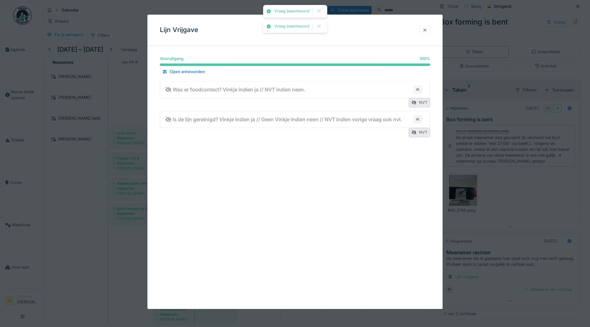 Image resolution: width=590 pixels, height=327 pixels. Describe the element at coordinates (295, 90) in the screenshot. I see `summary: Was er foodcontact? Vinkje indien ja // NVT indien neen.IK` at that location.